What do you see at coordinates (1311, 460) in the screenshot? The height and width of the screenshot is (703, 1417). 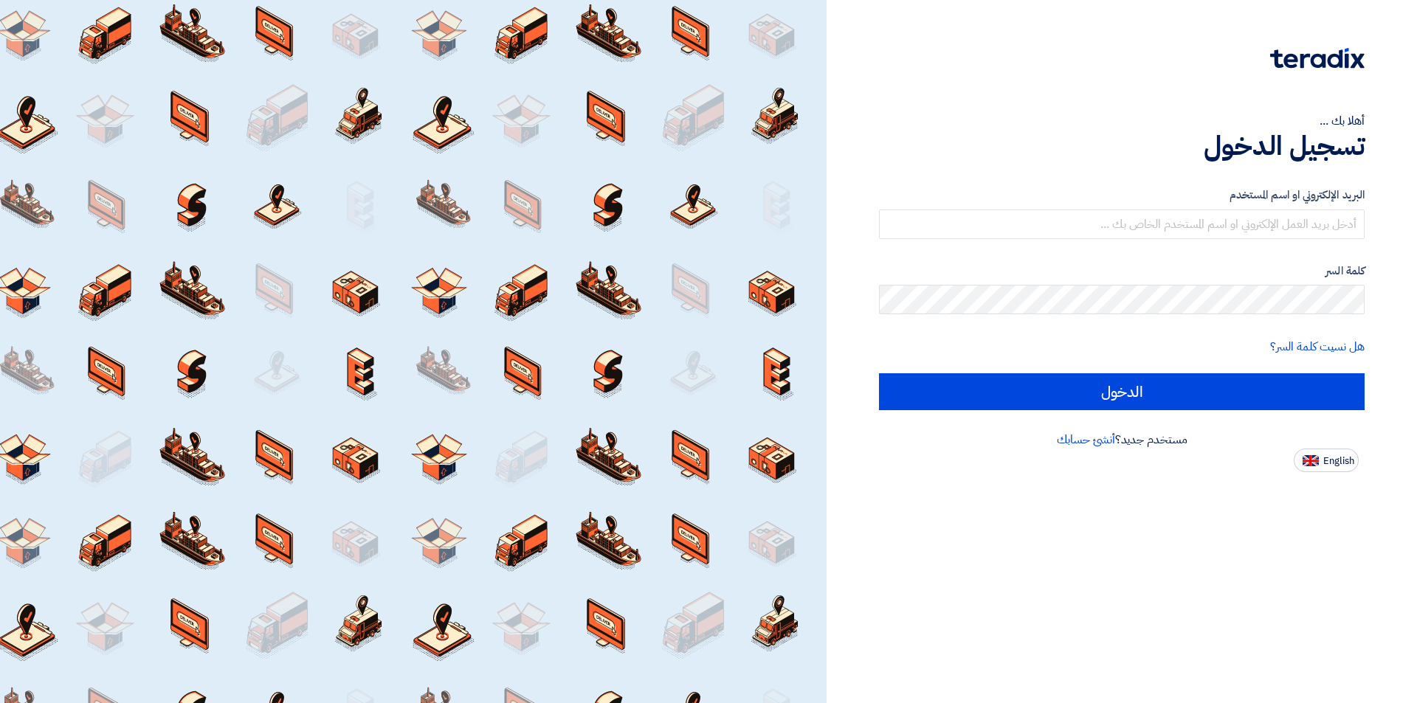 I see `img: en-US.png` at bounding box center [1311, 460].